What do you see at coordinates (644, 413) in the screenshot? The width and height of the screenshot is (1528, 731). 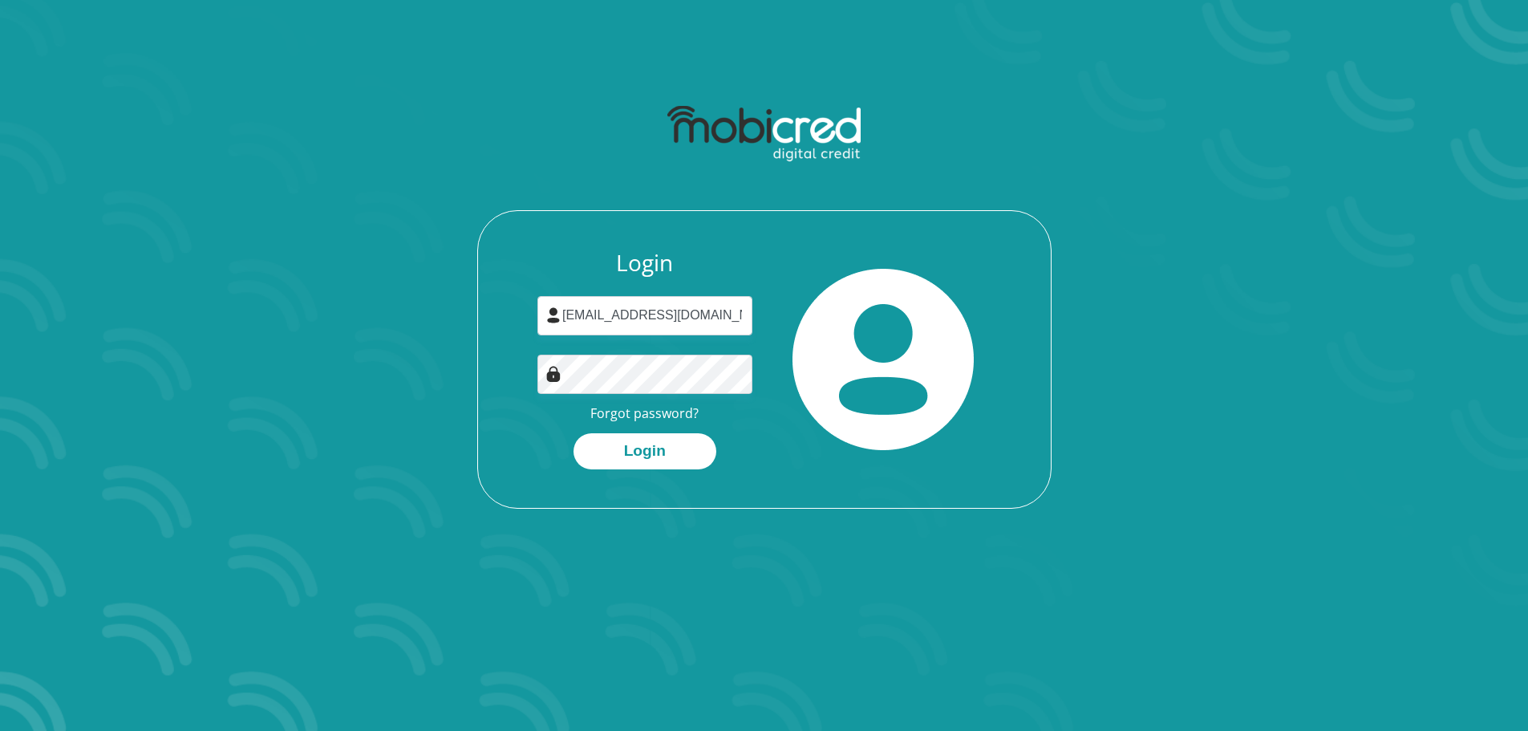 I see `a: Forgot password?` at bounding box center [644, 413].